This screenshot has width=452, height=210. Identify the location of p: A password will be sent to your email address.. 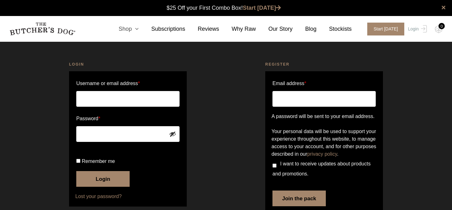
(324, 117).